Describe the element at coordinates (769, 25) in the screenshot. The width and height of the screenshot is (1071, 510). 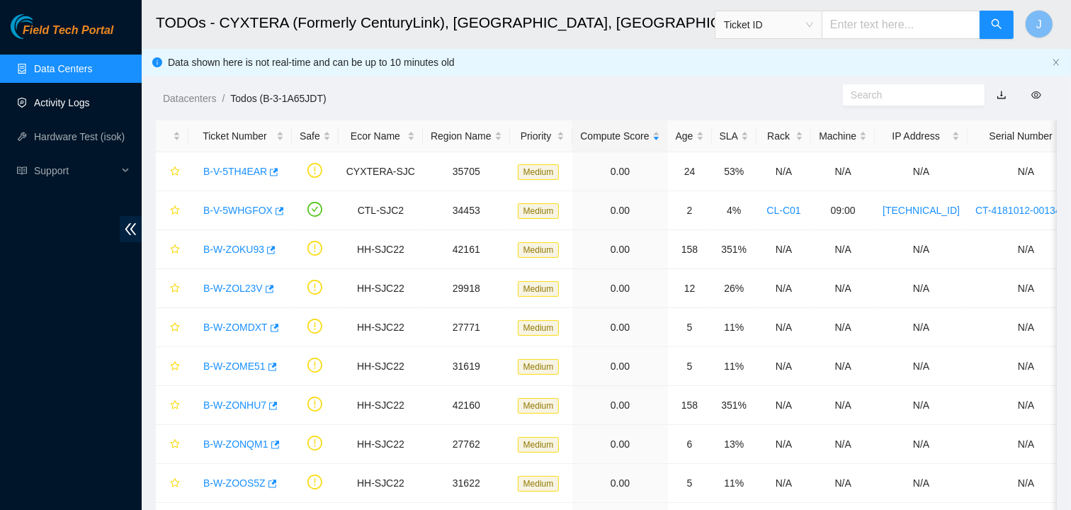
I see `span: Ticket ID` at that location.